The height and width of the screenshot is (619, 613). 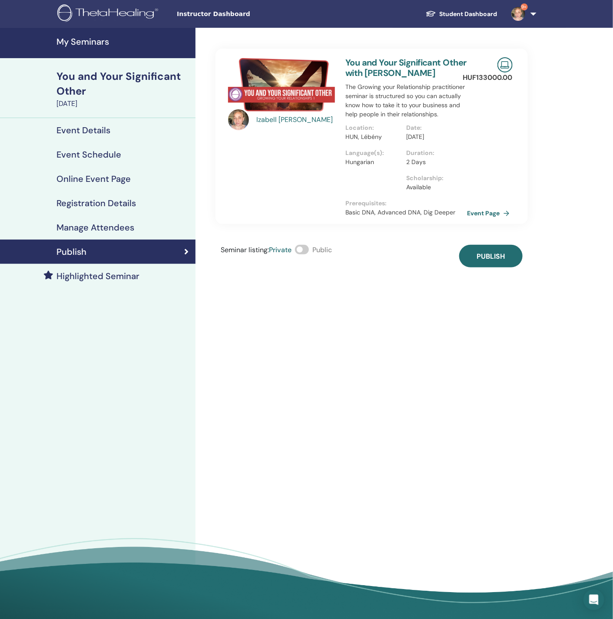 I want to click on div: You and Your Significant Other, so click(x=123, y=84).